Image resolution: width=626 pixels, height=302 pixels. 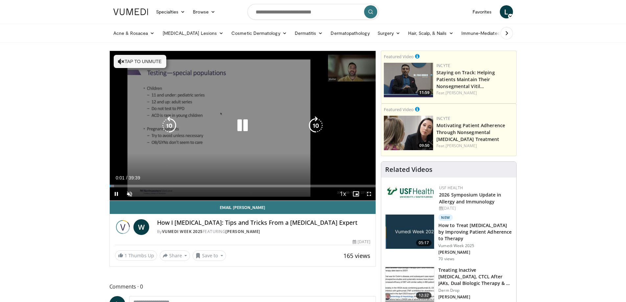 What do you see at coordinates (430, 33) in the screenshot?
I see `a: Hair, Scalp, & Nails` at bounding box center [430, 33].